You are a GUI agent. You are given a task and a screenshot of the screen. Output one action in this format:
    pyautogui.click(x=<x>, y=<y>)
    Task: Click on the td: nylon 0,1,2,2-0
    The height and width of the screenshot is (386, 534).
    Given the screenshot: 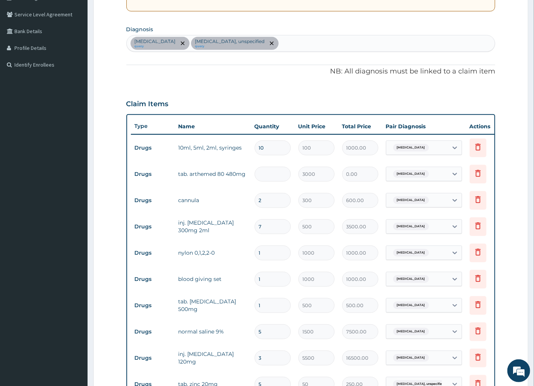 What is the action you would take?
    pyautogui.click(x=213, y=253)
    